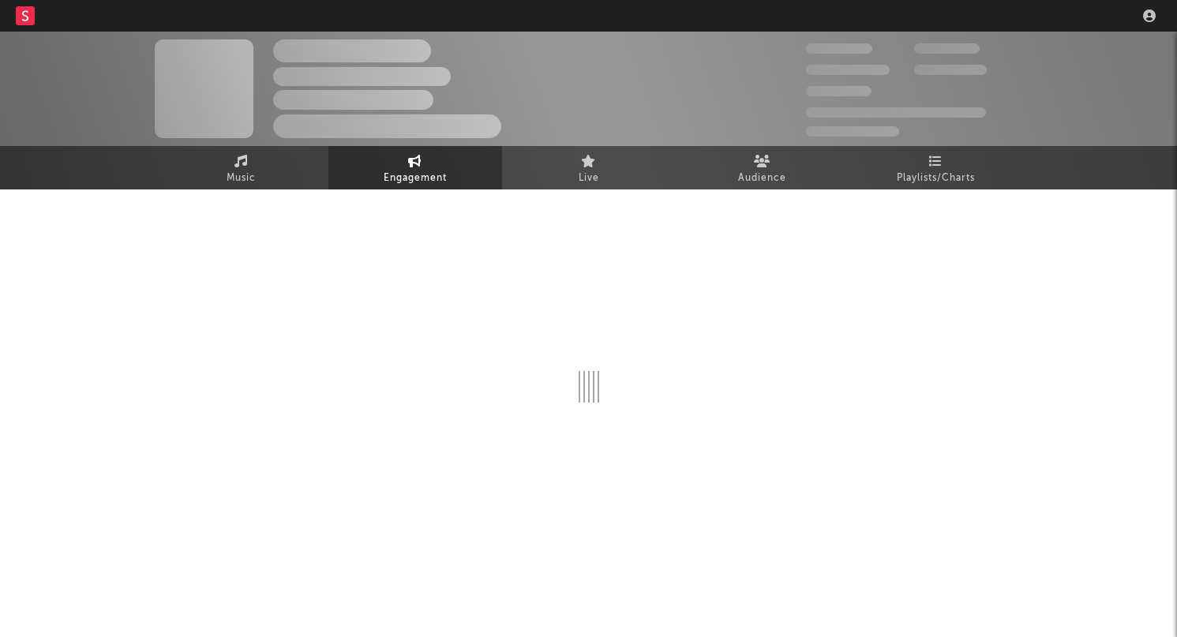 The image size is (1177, 637). What do you see at coordinates (848, 69) in the screenshot?
I see `span: 5,00,00,000` at bounding box center [848, 69].